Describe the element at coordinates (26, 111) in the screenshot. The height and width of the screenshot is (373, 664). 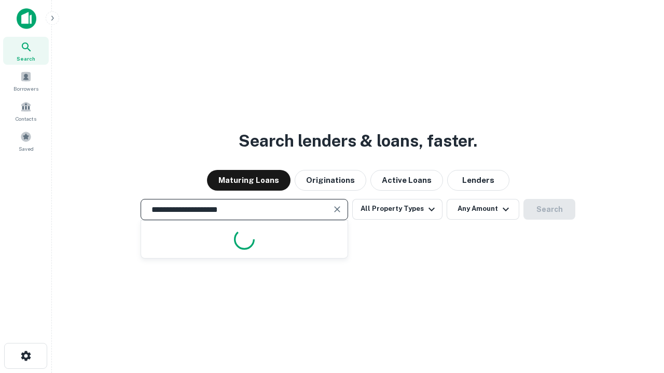
I see `a: Contacts` at that location.